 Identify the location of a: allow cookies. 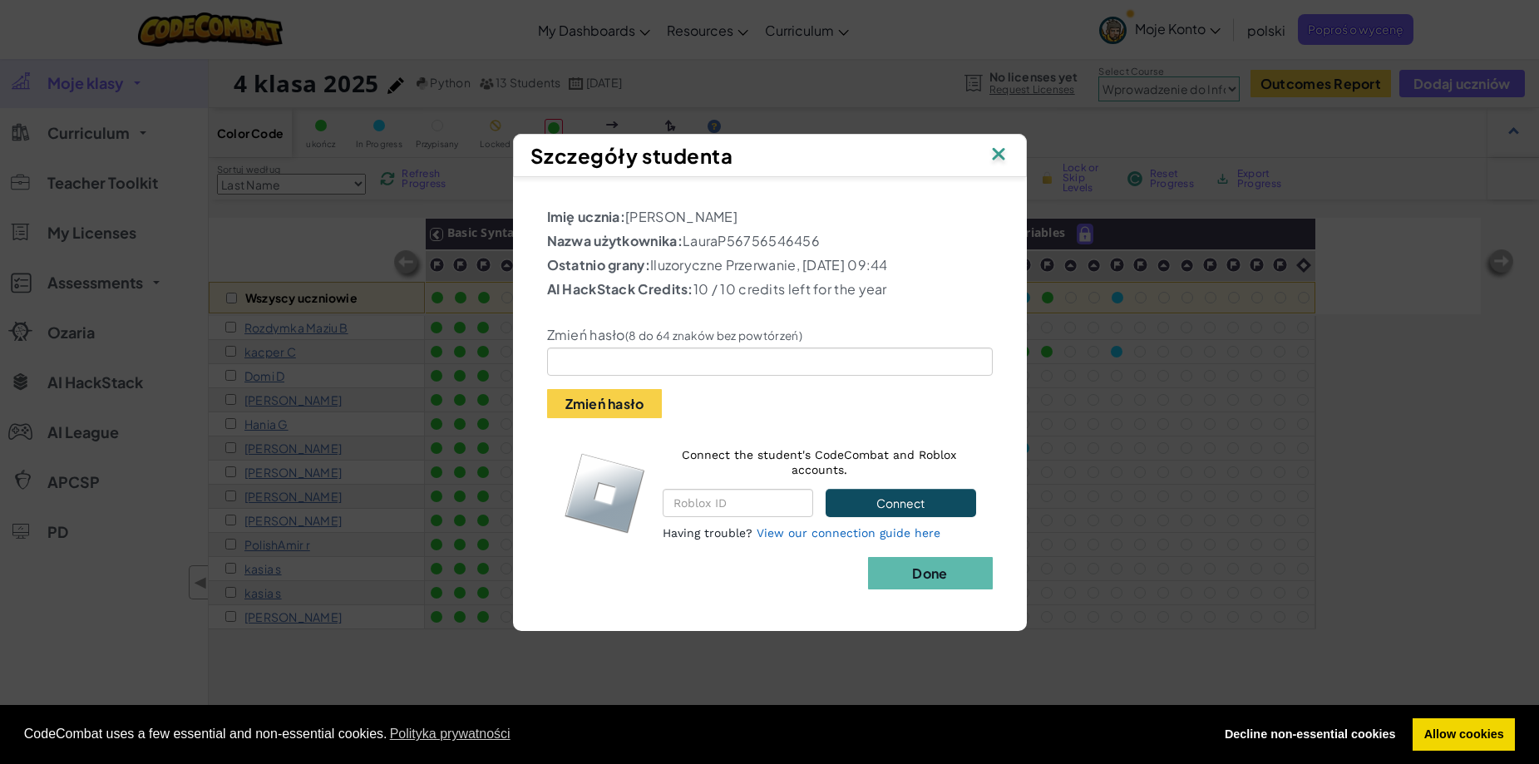
(1464, 735).